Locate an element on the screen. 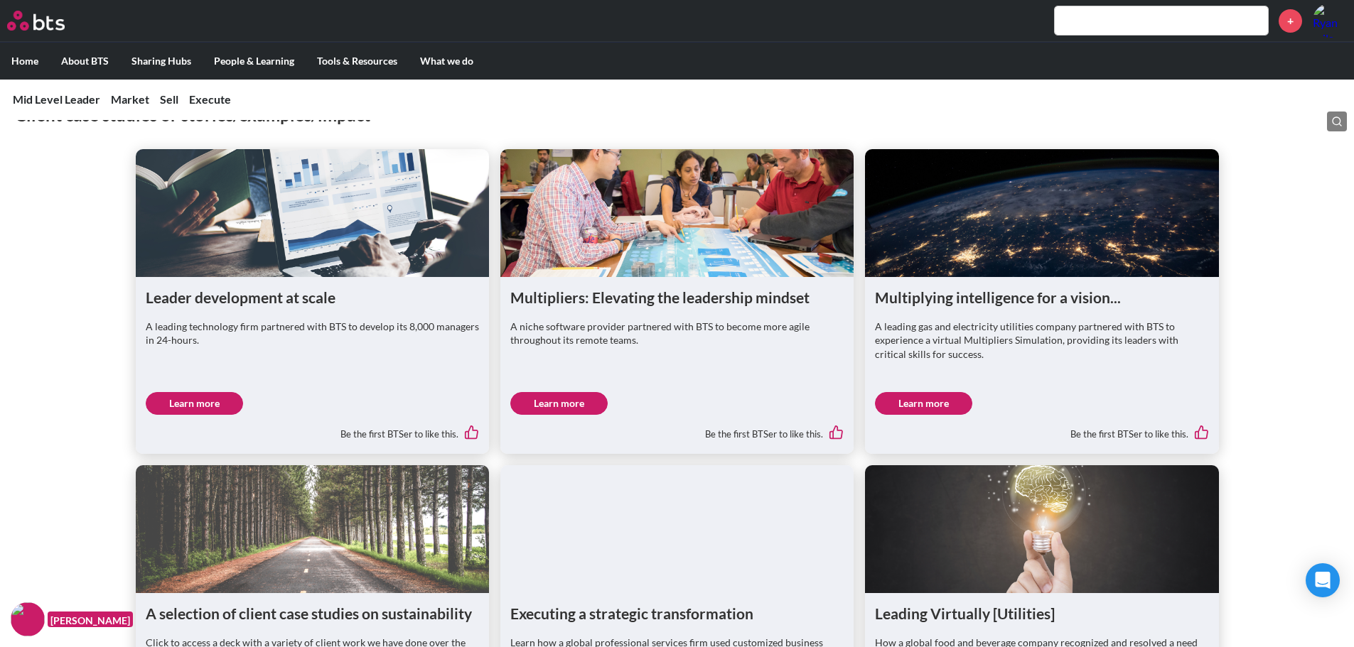  label: About BTS is located at coordinates (85, 61).